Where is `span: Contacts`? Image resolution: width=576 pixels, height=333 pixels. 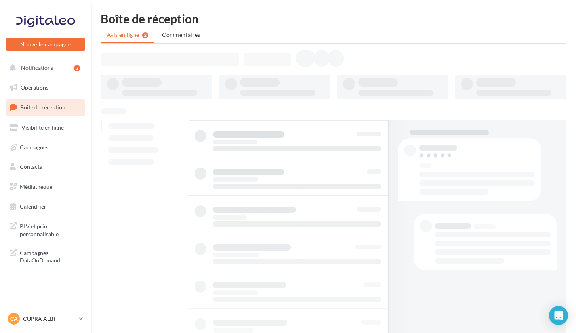
span: Contacts is located at coordinates (31, 166).